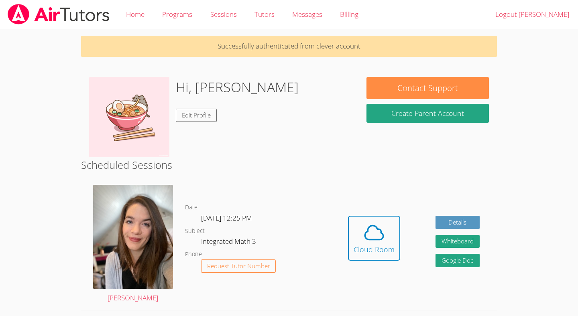 This screenshot has height=316, width=578. What do you see at coordinates (457, 242) in the screenshot?
I see `button: Whiteboard` at bounding box center [457, 242].